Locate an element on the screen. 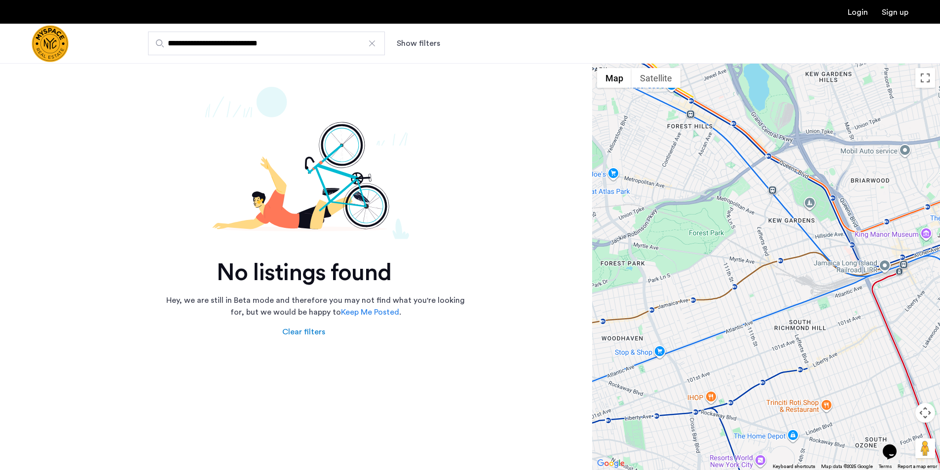  a: Registration is located at coordinates (895, 12).